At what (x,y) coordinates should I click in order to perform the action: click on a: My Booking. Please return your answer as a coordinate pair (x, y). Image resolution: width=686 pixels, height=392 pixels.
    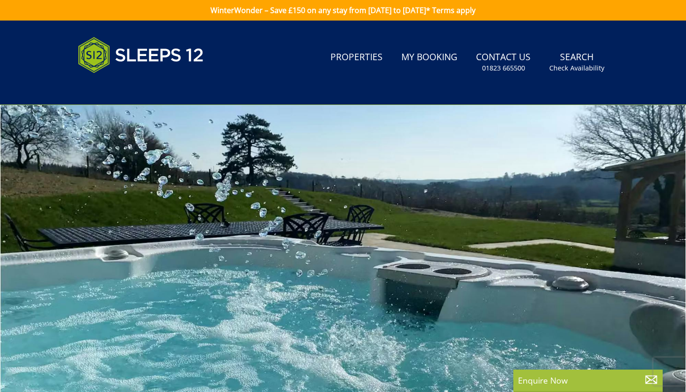
    Looking at the image, I should click on (429, 57).